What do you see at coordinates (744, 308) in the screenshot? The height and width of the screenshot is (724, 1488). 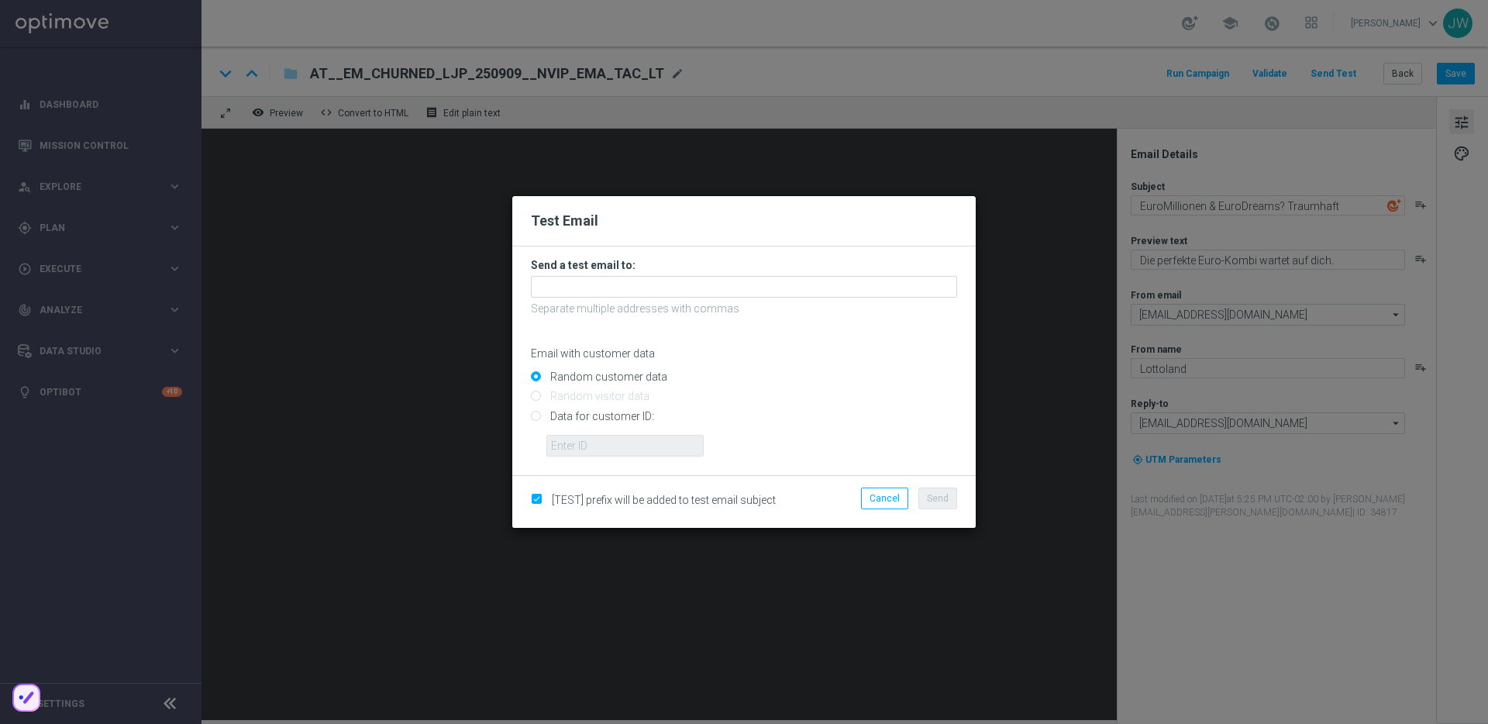 I see `p: Separate multiple addresses with commas` at bounding box center [744, 308].